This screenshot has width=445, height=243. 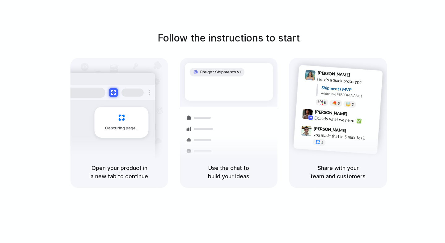 What do you see at coordinates (348, 81) in the screenshot?
I see `div: Here's a quick prototype` at bounding box center [348, 81].